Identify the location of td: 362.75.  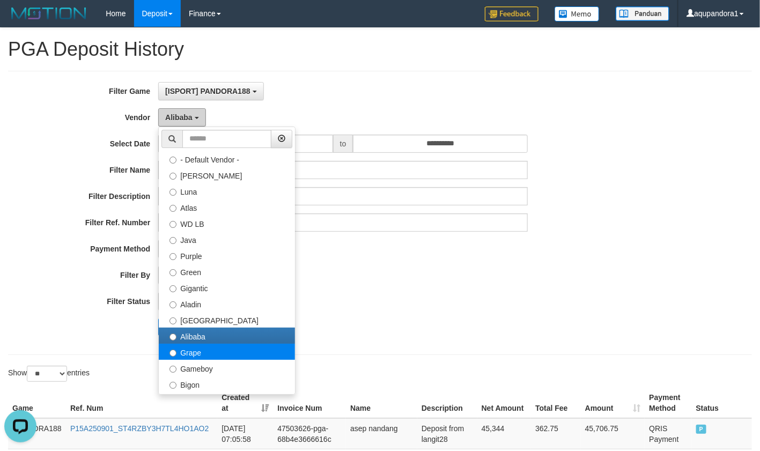
(556, 434).